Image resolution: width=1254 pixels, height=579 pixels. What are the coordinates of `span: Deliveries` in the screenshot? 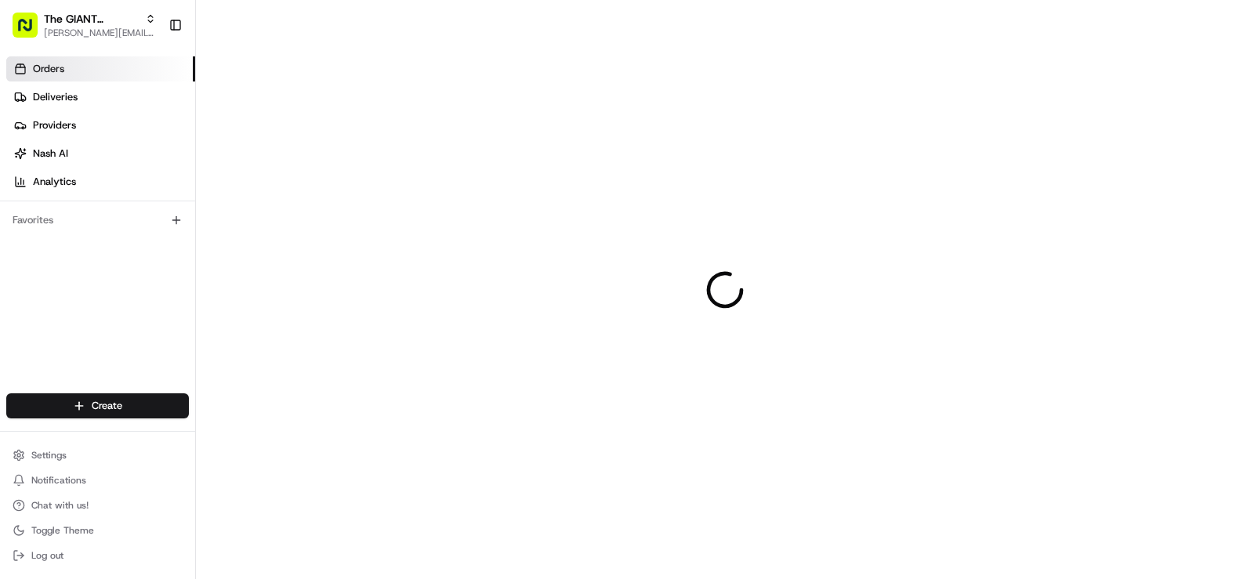 It's located at (55, 97).